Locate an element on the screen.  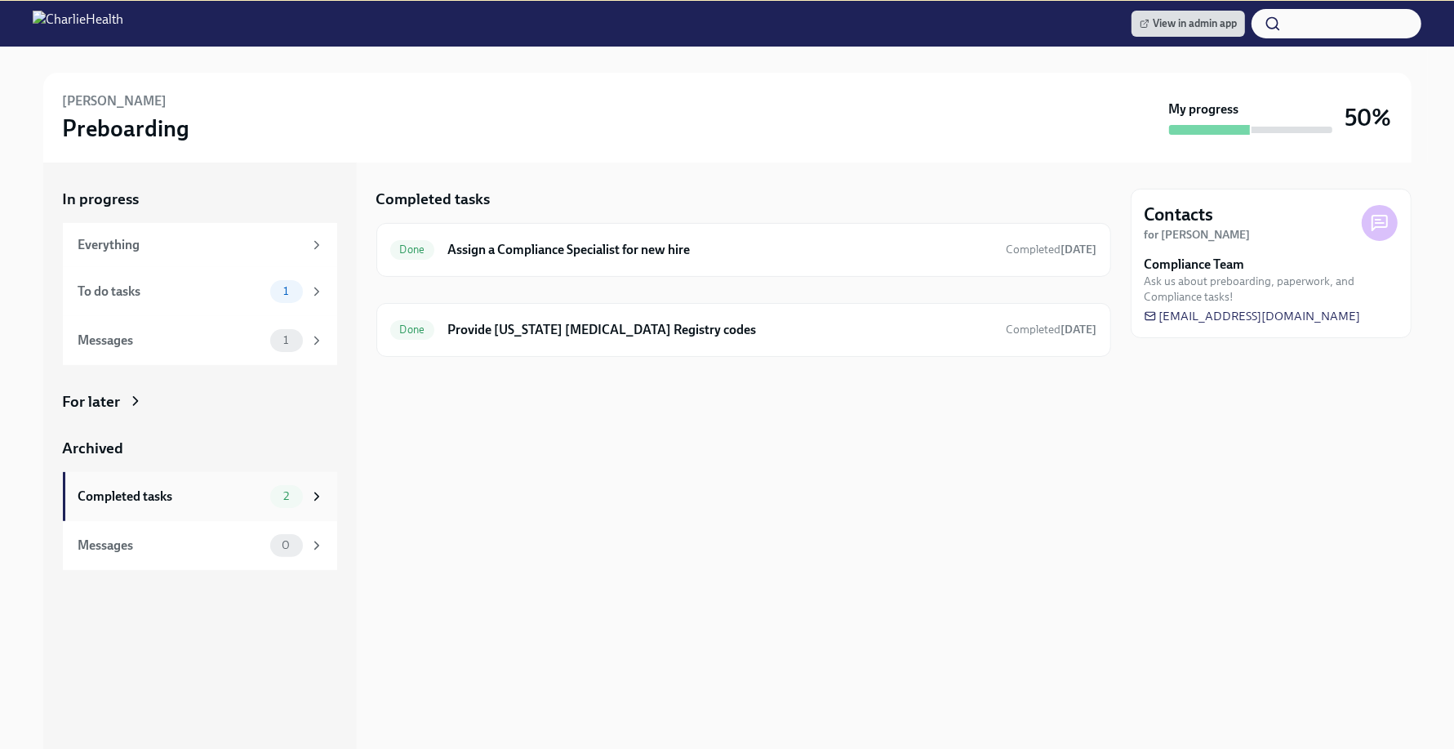
div: For later is located at coordinates (91, 402).